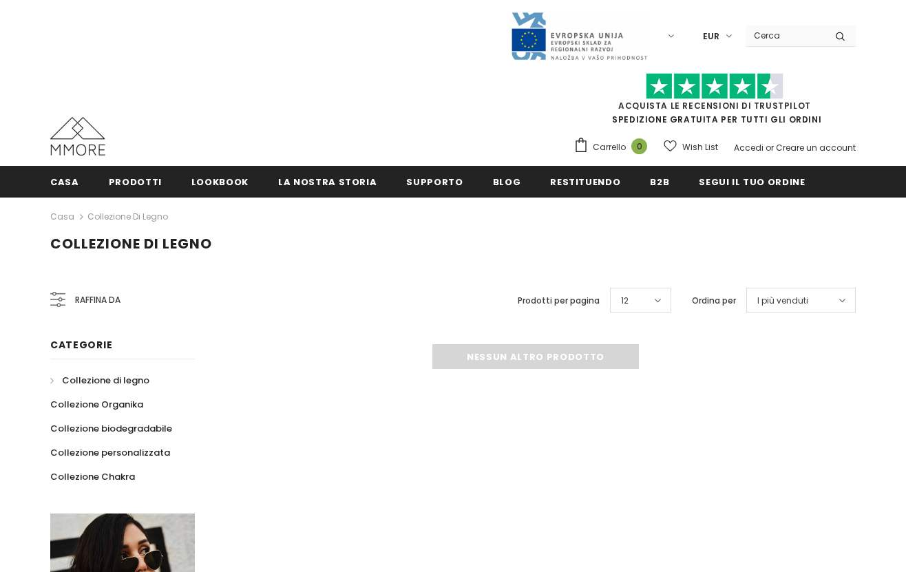 This screenshot has height=572, width=906. What do you see at coordinates (748, 147) in the screenshot?
I see `a: Accedi` at bounding box center [748, 147].